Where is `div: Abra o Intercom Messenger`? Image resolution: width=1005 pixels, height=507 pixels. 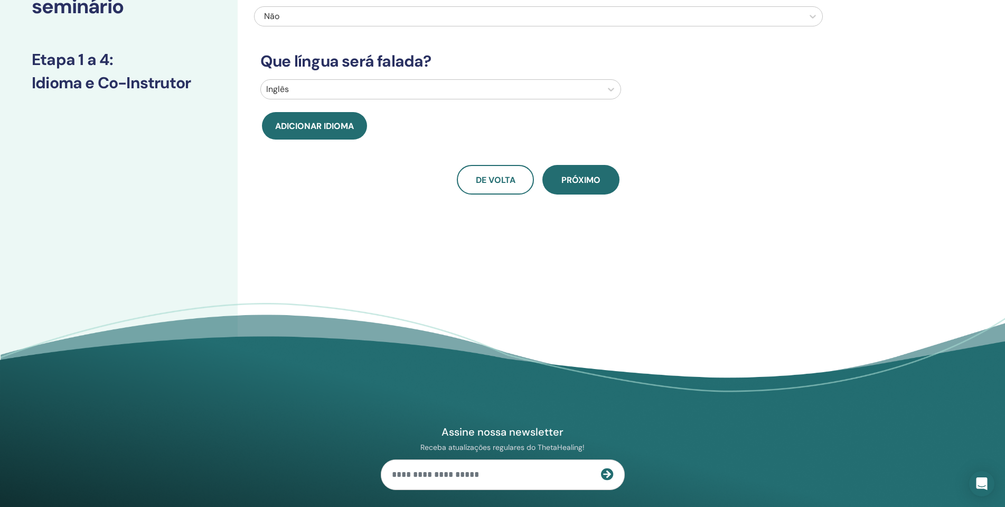 div: Abra o Intercom Messenger is located at coordinates (982, 483).